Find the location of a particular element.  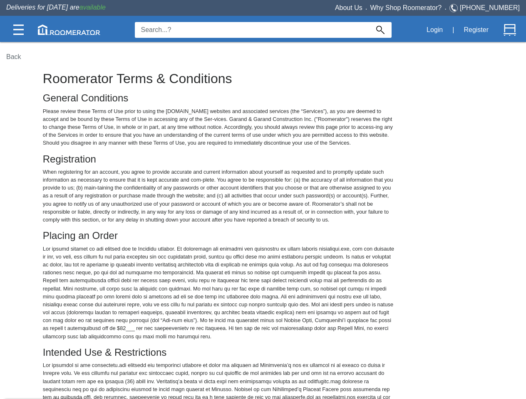

h4: Placing an Order is located at coordinates (219, 236).